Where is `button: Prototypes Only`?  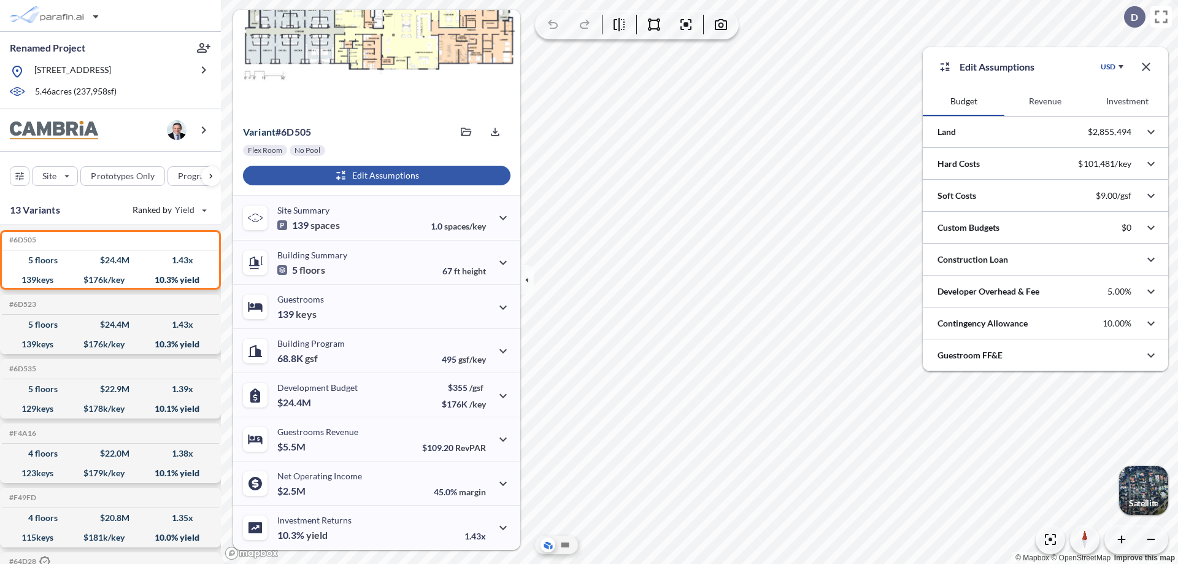 button: Prototypes Only is located at coordinates (123, 176).